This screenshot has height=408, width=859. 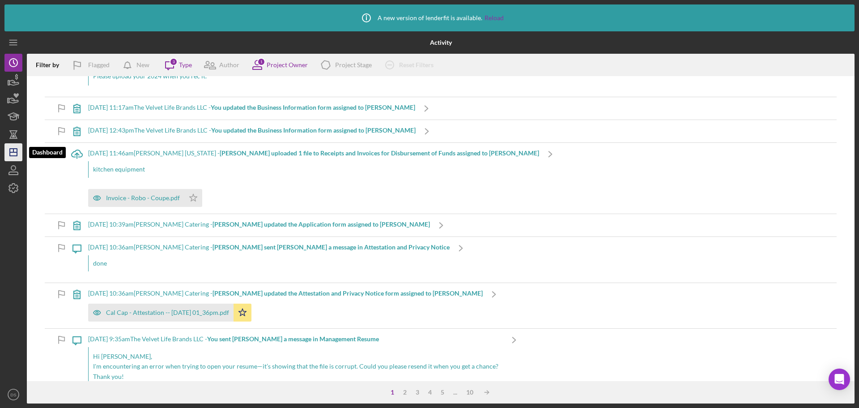 I want to click on div: 2, so click(x=405, y=392).